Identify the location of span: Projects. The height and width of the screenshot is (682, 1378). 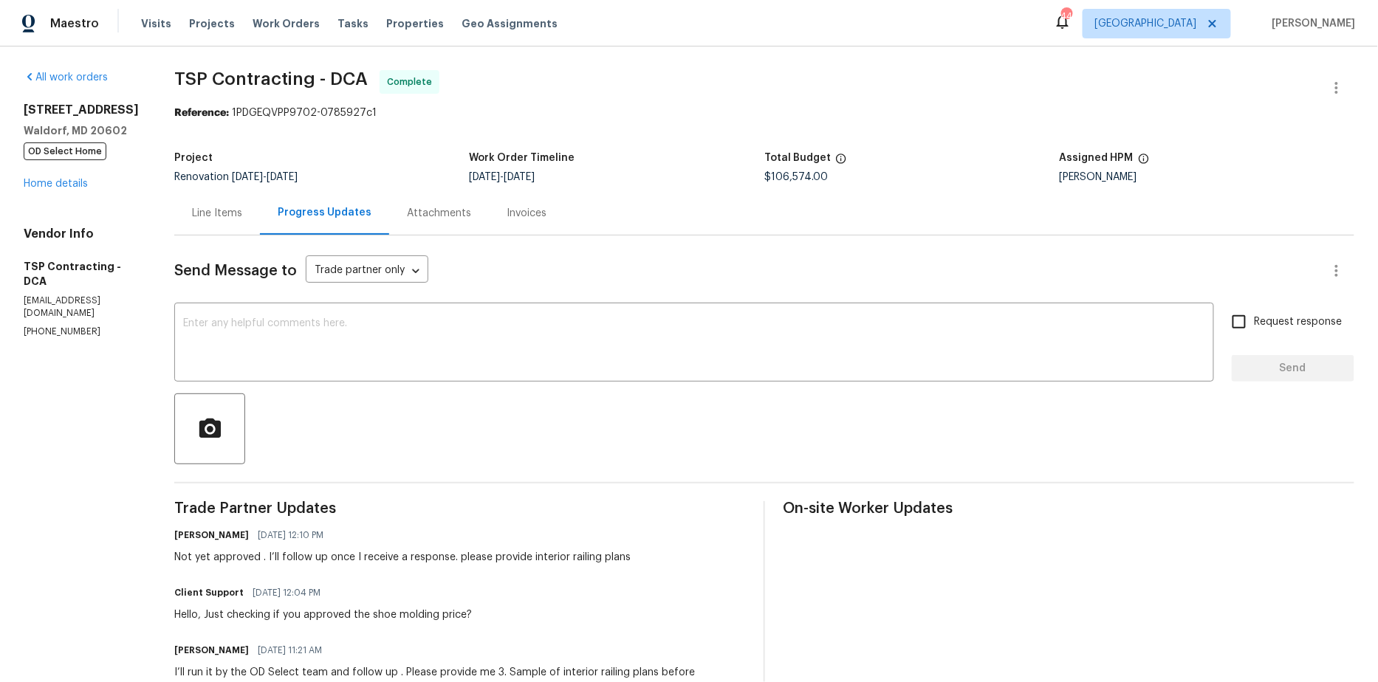
(212, 24).